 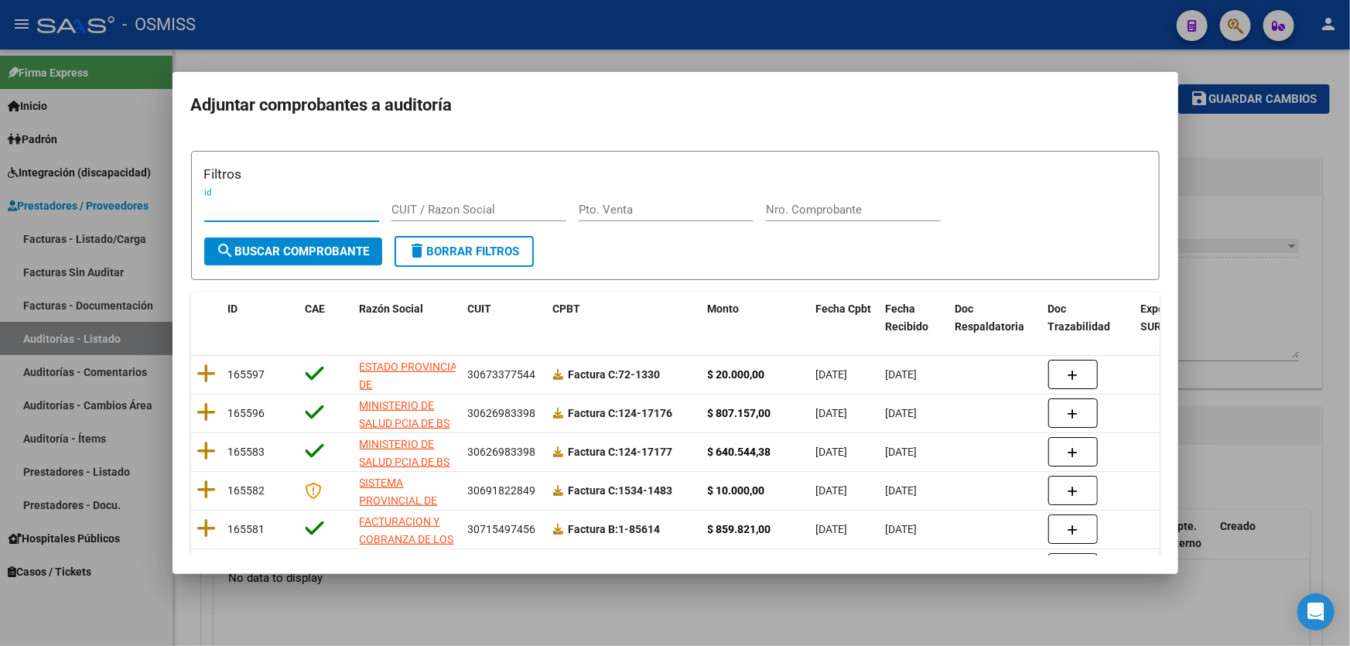 I want to click on span: CAE, so click(x=316, y=309).